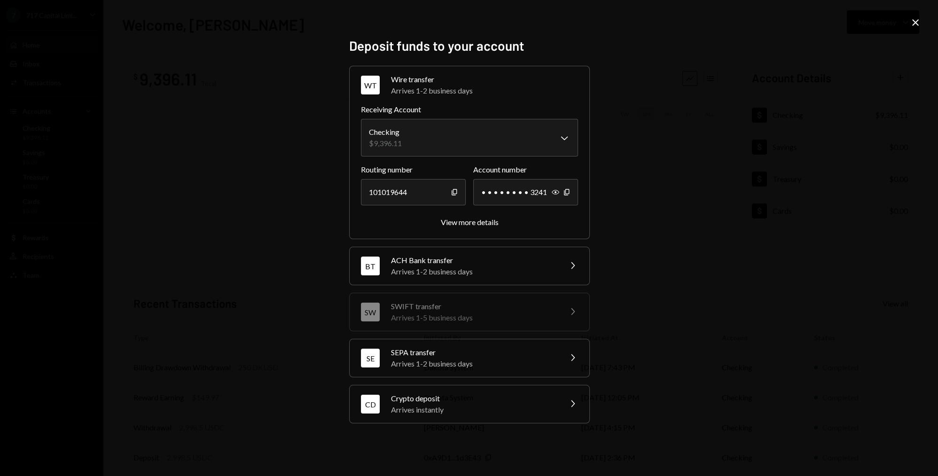 The image size is (938, 476). I want to click on div: Wire transfer, so click(485, 79).